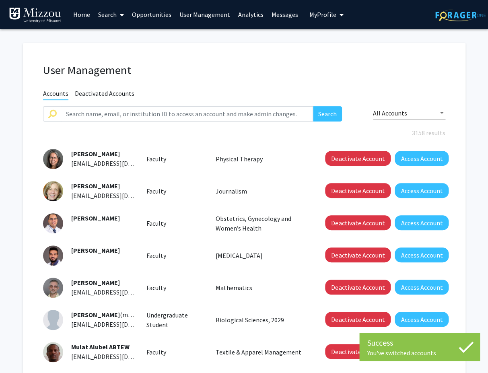 Image resolution: width=488 pixels, height=373 pixels. Describe the element at coordinates (261, 159) in the screenshot. I see `p: Physical Therapy` at that location.